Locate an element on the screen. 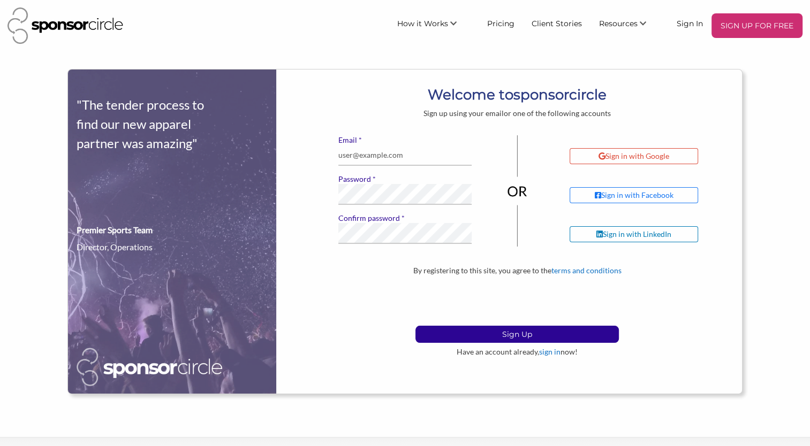 The height and width of the screenshot is (446, 810). a: Pricing is located at coordinates (500, 23).